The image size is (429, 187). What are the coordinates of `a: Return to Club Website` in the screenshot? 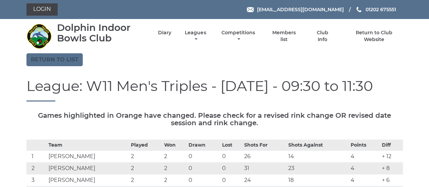 It's located at (374, 36).